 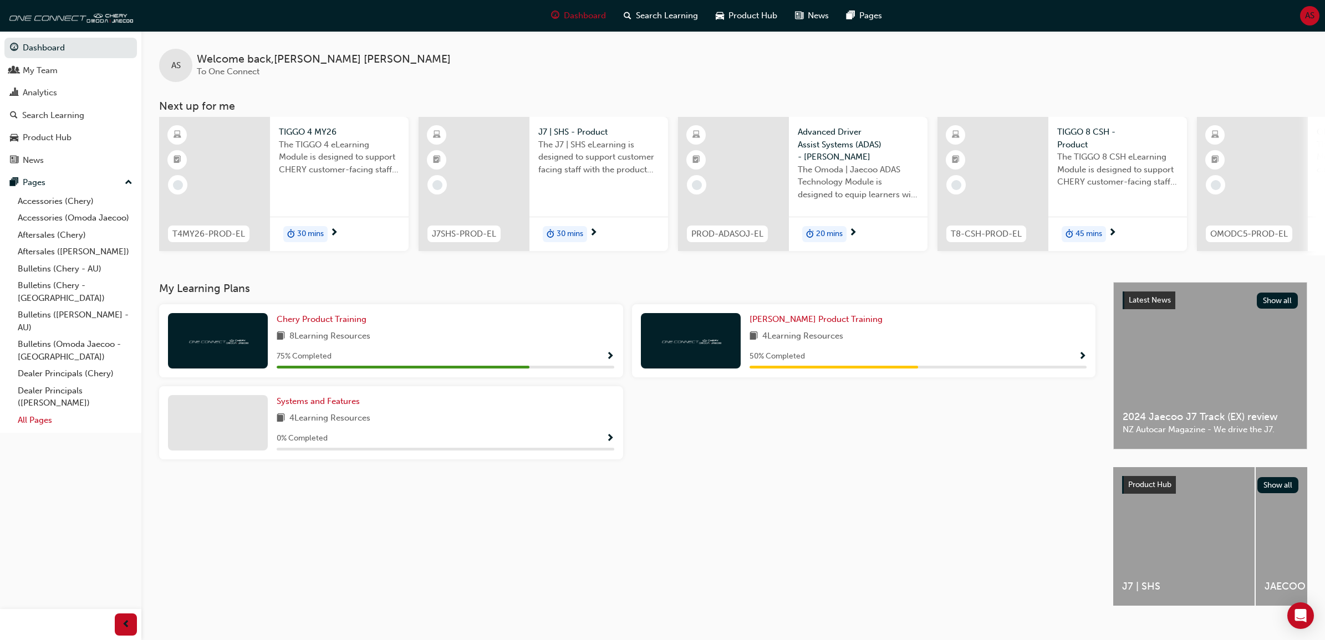 What do you see at coordinates (585, 16) in the screenshot?
I see `span: Dashboard` at bounding box center [585, 16].